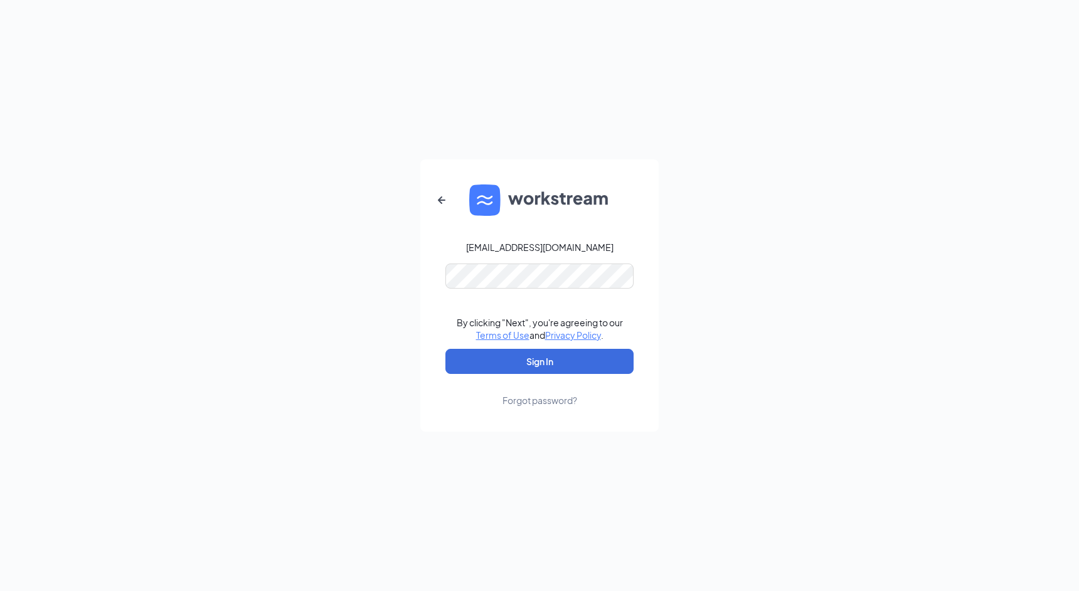 This screenshot has height=591, width=1079. Describe the element at coordinates (540, 329) in the screenshot. I see `div: By clicking "Next", you're agreeing to our and .` at that location.